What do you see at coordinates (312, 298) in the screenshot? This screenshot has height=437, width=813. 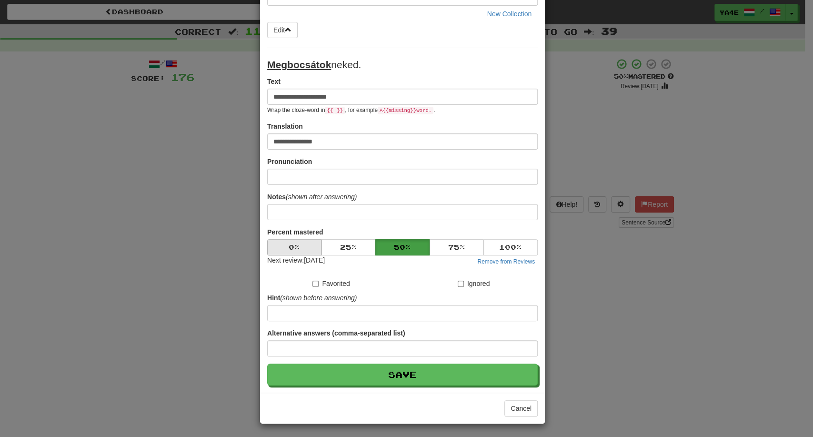 I see `label: Hint` at bounding box center [312, 298].